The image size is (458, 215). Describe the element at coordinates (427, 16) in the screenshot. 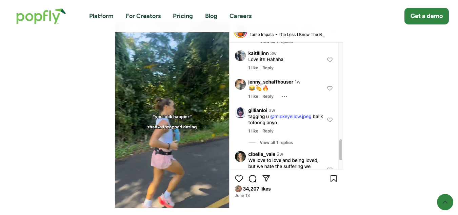

I see `div: Get a demo` at that location.